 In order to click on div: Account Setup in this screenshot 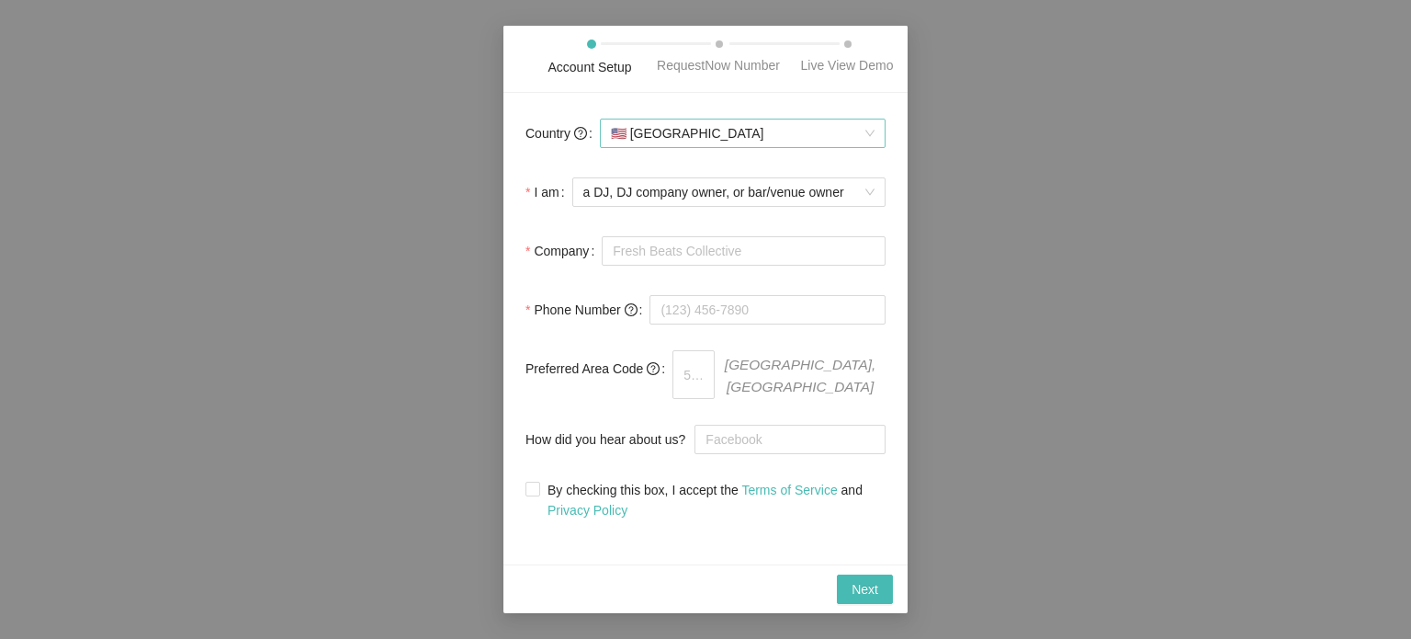, I will do `click(589, 67)`.